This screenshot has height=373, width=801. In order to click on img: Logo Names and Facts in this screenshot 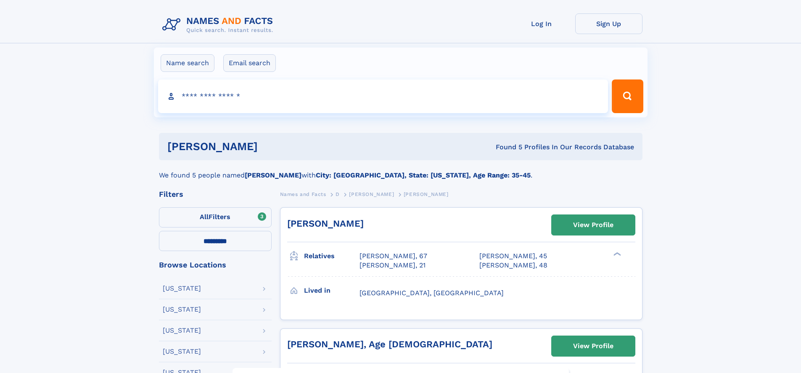, I will do `click(219, 25)`.